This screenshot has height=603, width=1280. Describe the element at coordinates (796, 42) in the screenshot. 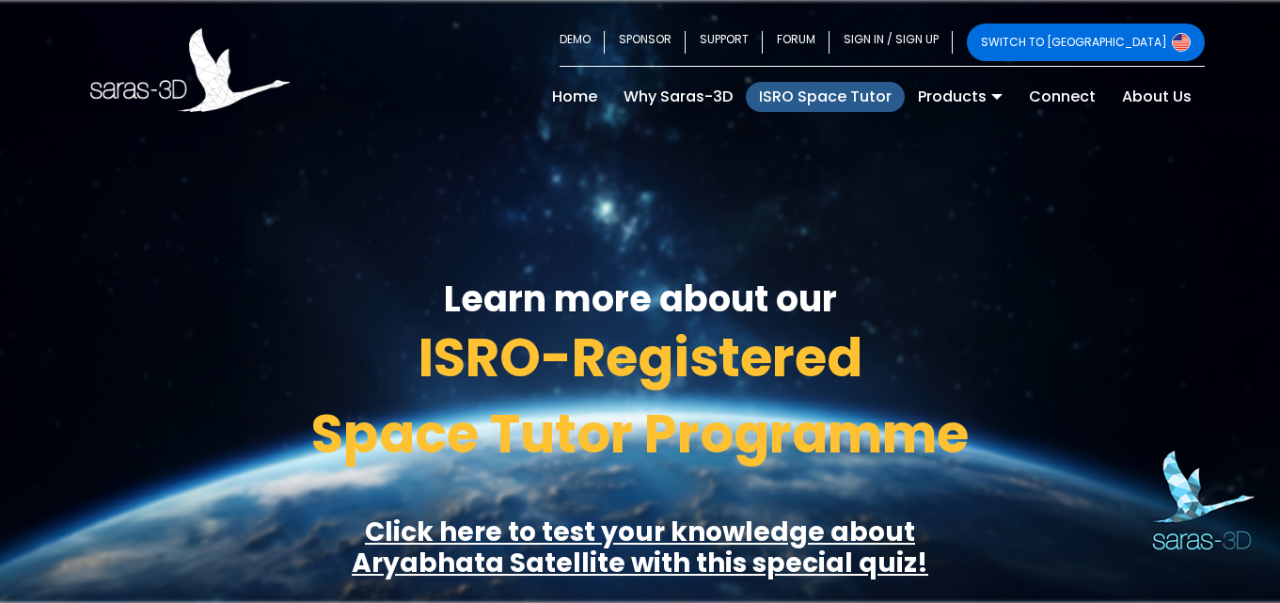

I see `a: FORUM` at that location.